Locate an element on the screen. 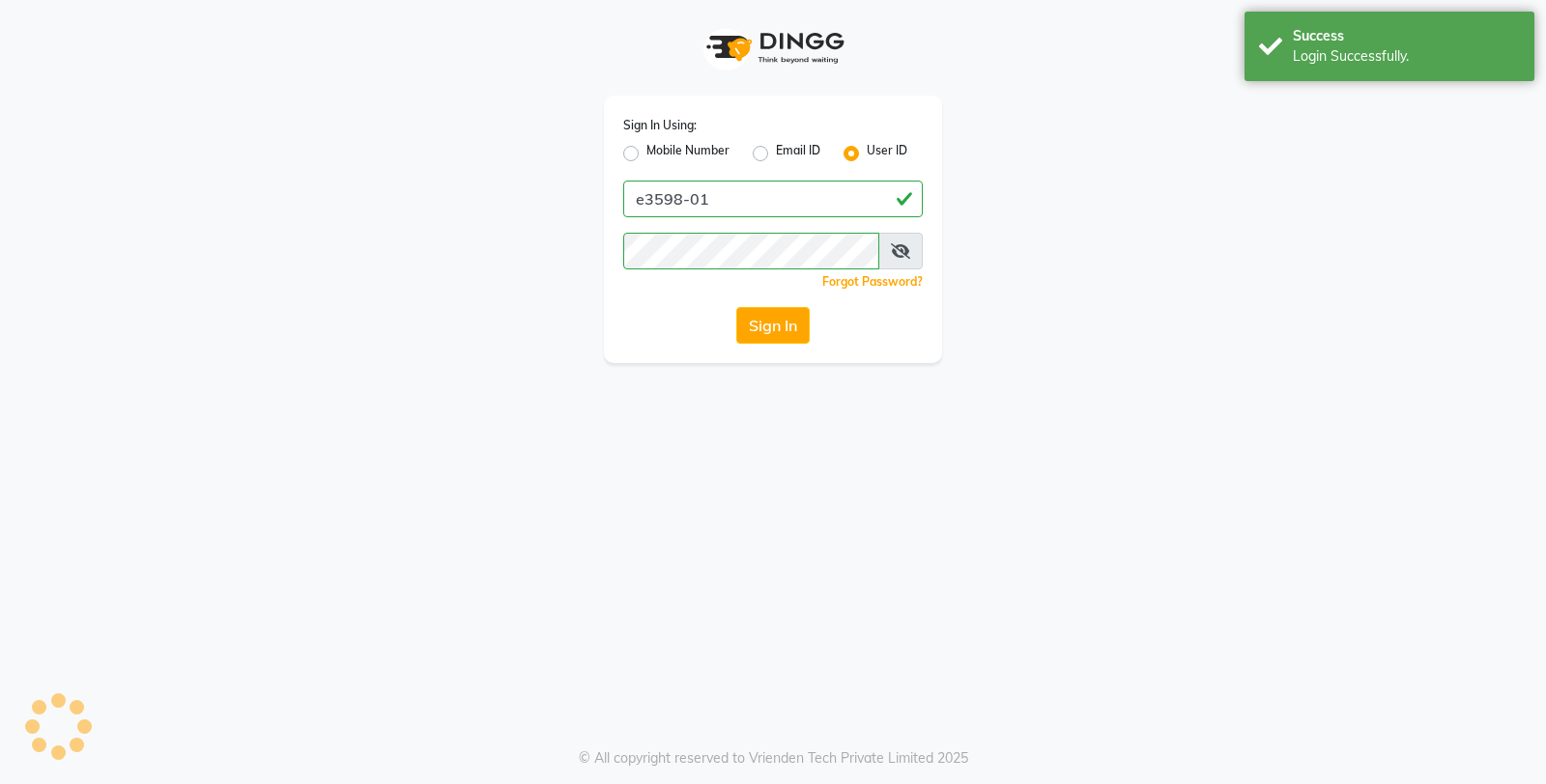 This screenshot has width=1546, height=784. div: Success is located at coordinates (1406, 36).